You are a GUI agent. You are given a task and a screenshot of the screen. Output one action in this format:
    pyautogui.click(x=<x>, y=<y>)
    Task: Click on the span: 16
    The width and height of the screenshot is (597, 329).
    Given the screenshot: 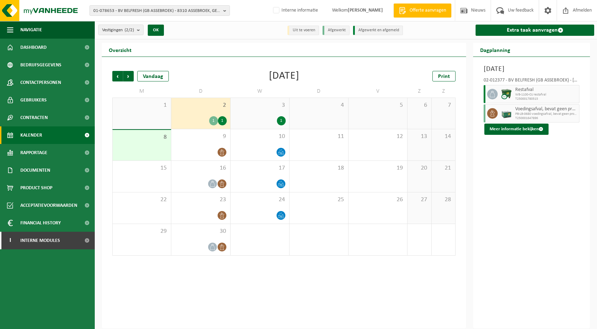 What is the action you would take?
    pyautogui.click(x=200, y=168)
    